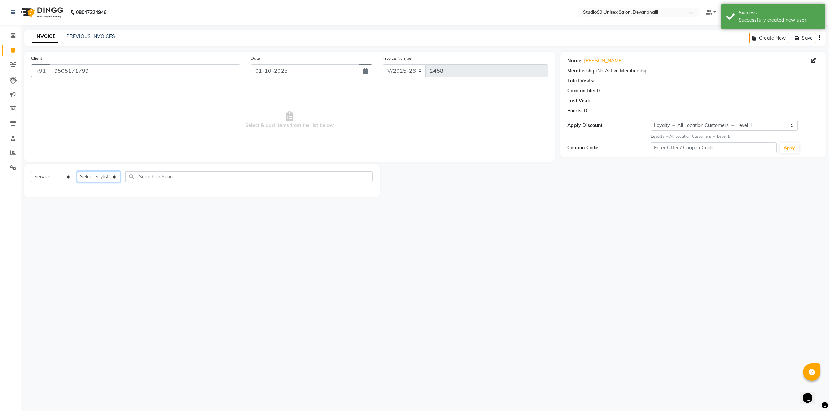 This screenshot has height=411, width=829. Describe the element at coordinates (575, 61) in the screenshot. I see `div: Name:` at that location.